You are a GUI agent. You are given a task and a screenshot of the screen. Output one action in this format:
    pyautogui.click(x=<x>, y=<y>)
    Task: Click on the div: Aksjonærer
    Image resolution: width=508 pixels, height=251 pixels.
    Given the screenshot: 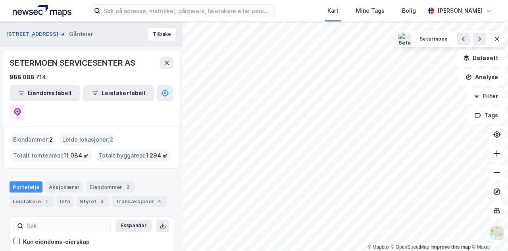 What is the action you would take?
    pyautogui.click(x=64, y=187)
    